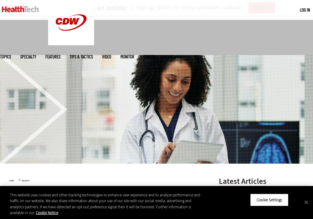 This screenshot has height=219, width=313. What do you see at coordinates (306, 202) in the screenshot?
I see `button: Close` at bounding box center [306, 202].